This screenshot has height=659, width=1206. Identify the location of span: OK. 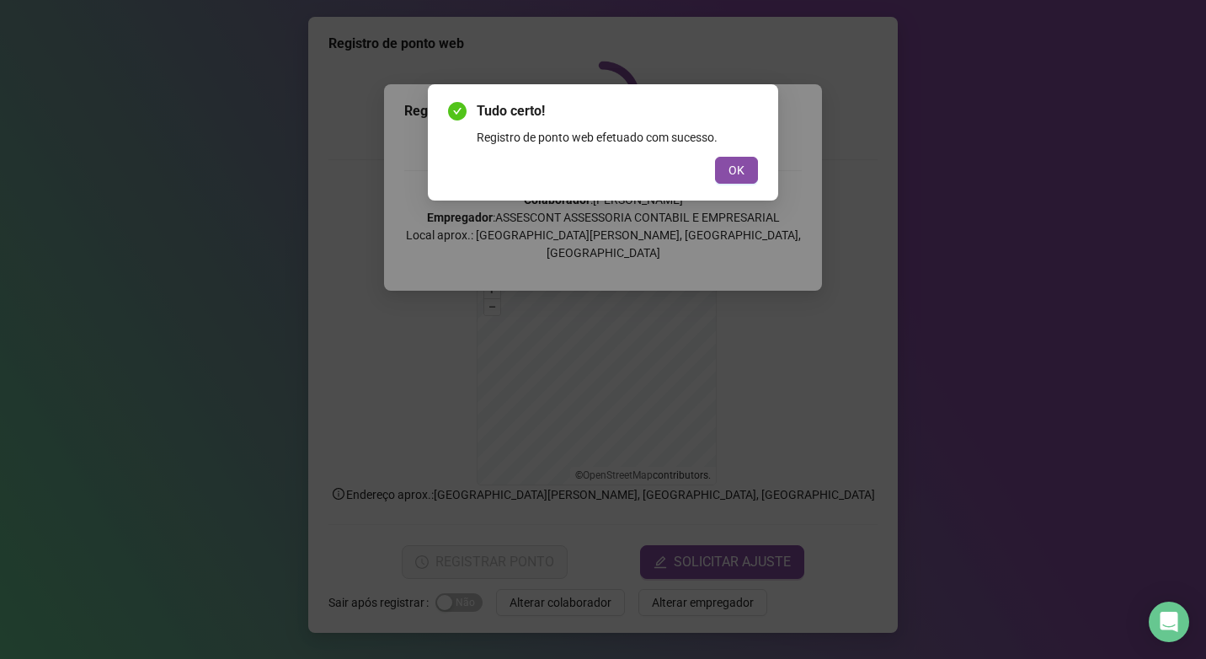
(736, 170).